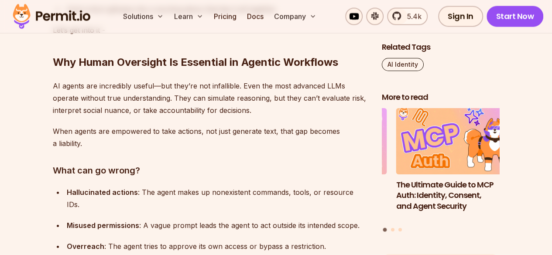 Image resolution: width=552 pixels, height=255 pixels. I want to click on h2: More to read, so click(441, 97).